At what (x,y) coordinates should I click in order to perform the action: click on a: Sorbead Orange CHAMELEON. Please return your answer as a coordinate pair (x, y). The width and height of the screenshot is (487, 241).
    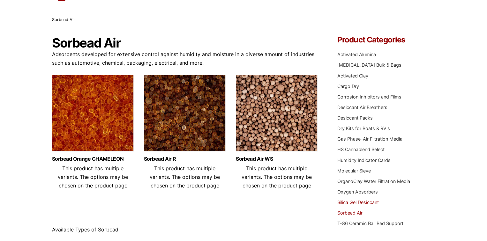
    Looking at the image, I should click on (93, 159).